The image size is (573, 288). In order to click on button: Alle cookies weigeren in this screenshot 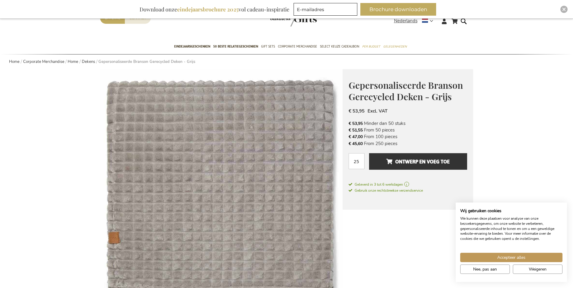, I will do `click(538, 269)`.